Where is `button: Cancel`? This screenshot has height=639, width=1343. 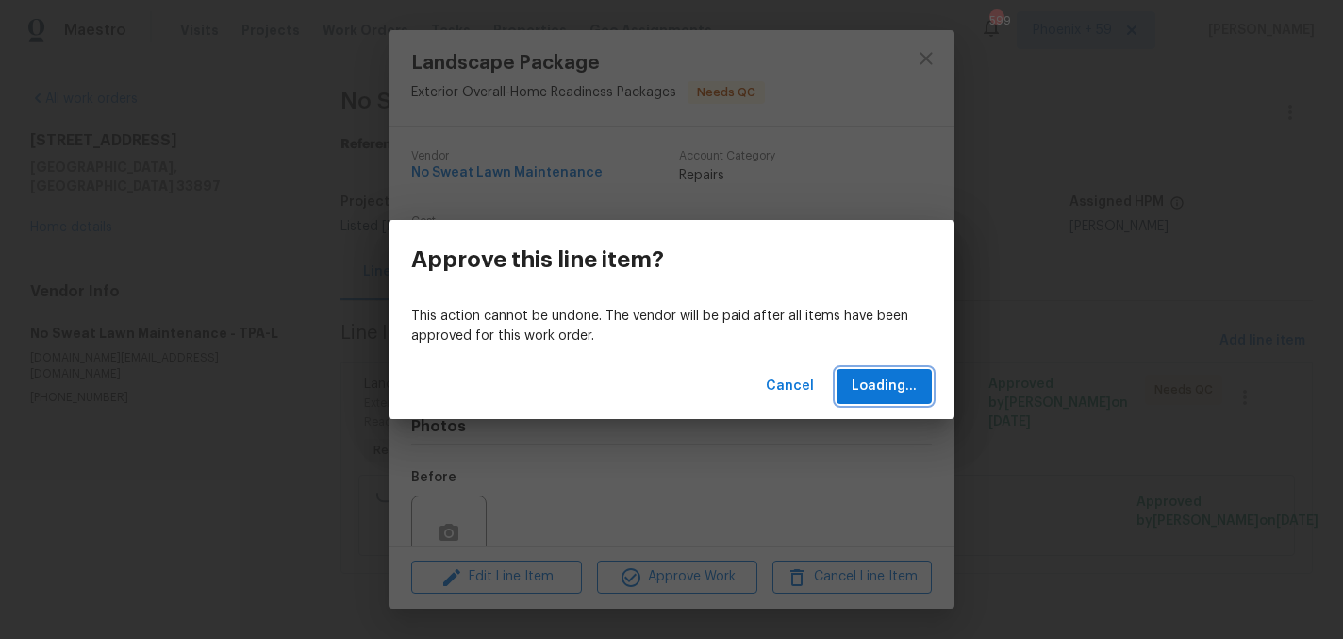
button: Cancel is located at coordinates (789, 386).